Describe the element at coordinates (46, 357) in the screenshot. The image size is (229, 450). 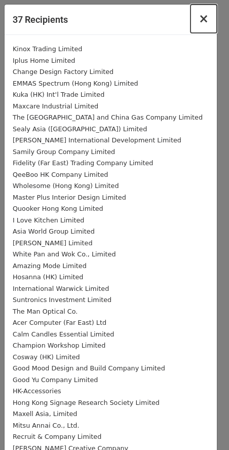
I see `small: Cosway (HK) Limited` at that location.